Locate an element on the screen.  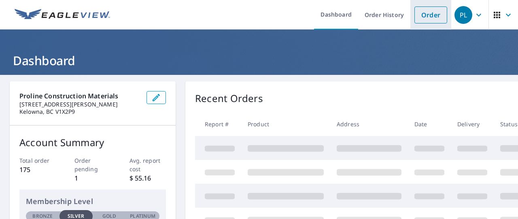
p: Recent Orders is located at coordinates (229, 98).